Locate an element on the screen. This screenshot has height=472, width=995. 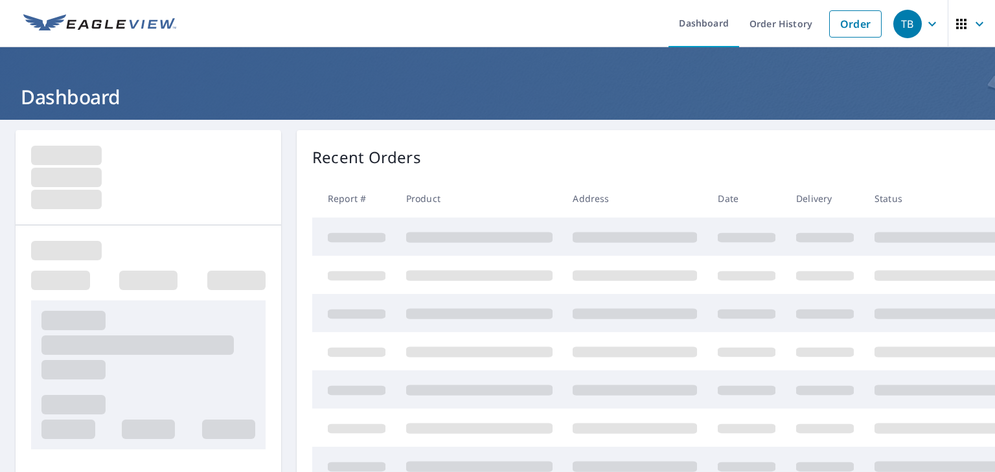
th: Address is located at coordinates (635, 198).